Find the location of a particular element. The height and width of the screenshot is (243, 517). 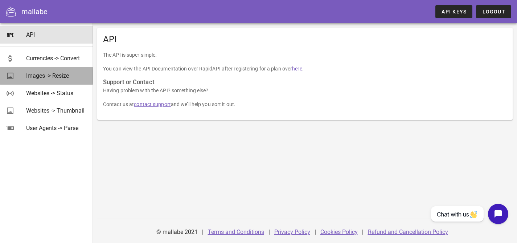

div: Websites -> Thumbnail is located at coordinates (57, 110).